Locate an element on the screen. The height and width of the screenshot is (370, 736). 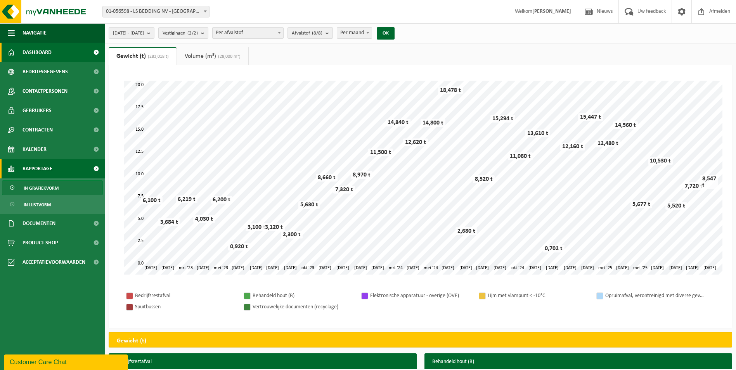
span: Dashboard is located at coordinates (37, 52).